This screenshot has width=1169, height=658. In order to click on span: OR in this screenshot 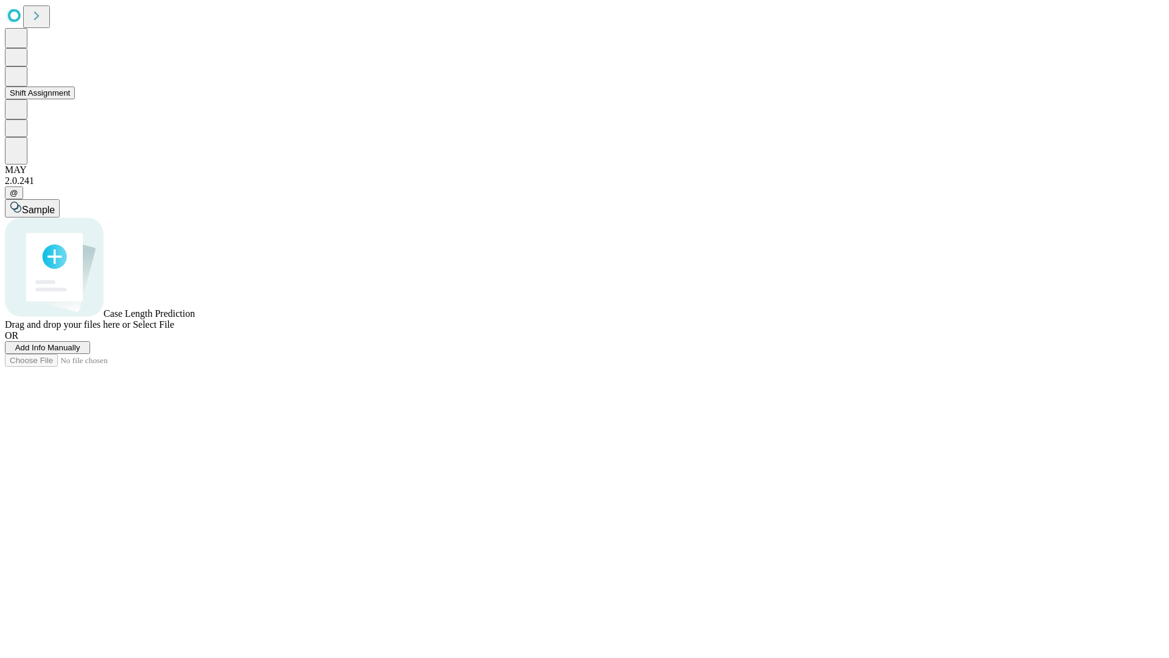, I will do `click(12, 335)`.